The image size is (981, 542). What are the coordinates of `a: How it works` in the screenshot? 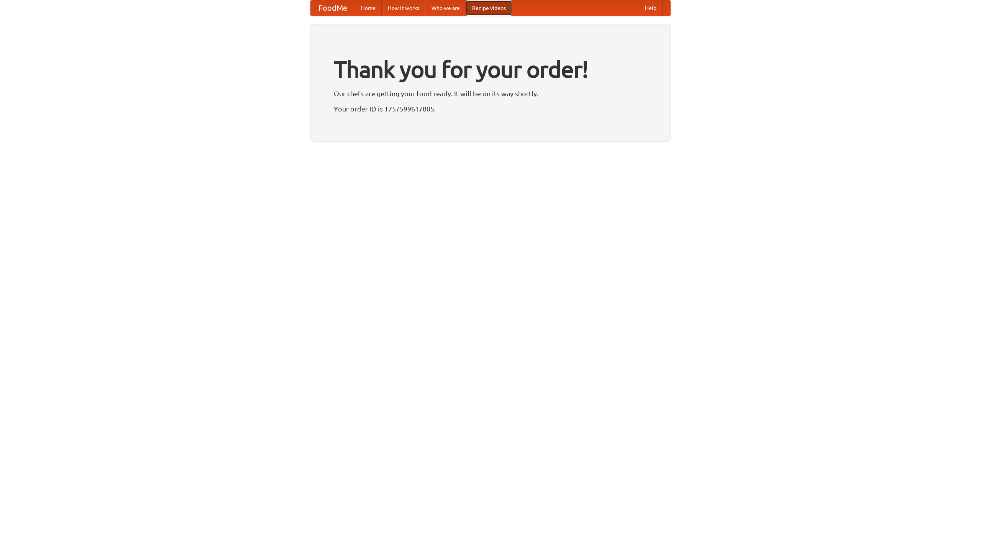 It's located at (403, 8).